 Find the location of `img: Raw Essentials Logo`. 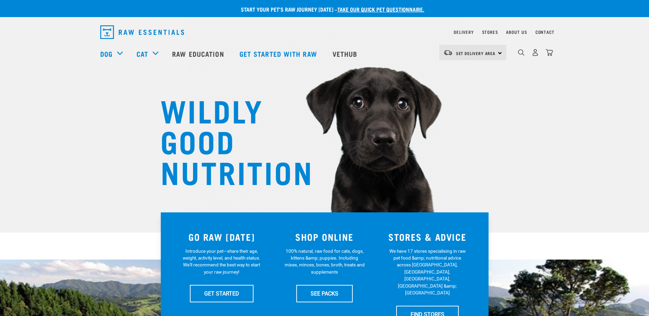

img: Raw Essentials Logo is located at coordinates (142, 32).